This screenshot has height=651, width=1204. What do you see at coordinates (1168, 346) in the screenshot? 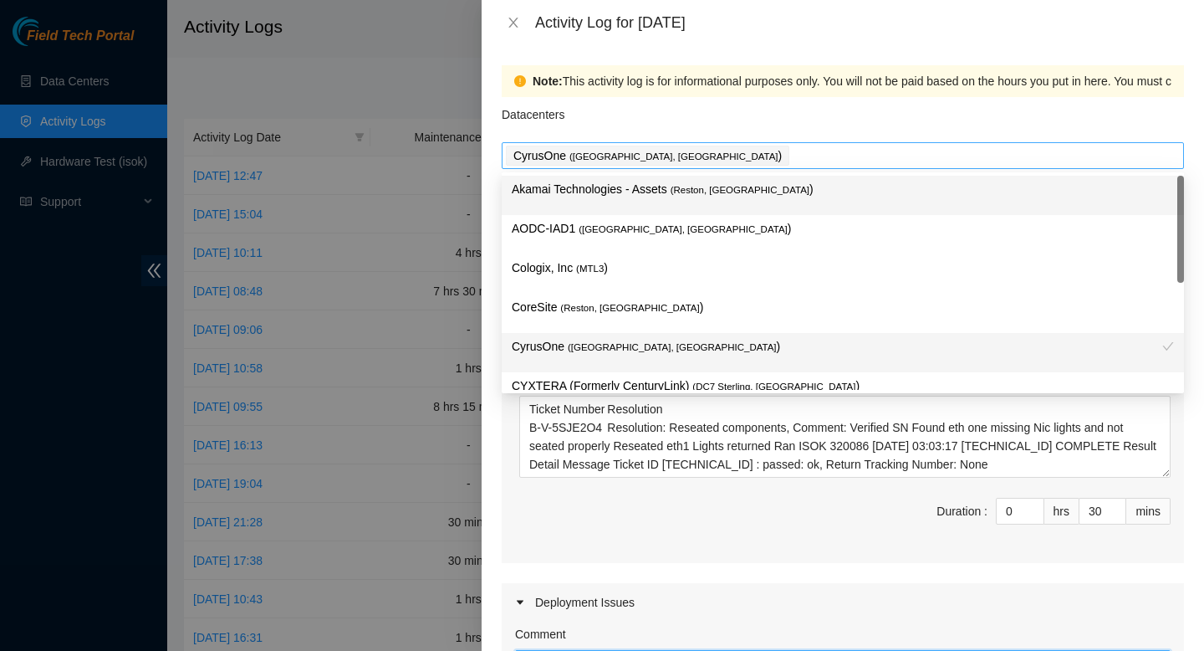
I see `span: check` at bounding box center [1168, 346].